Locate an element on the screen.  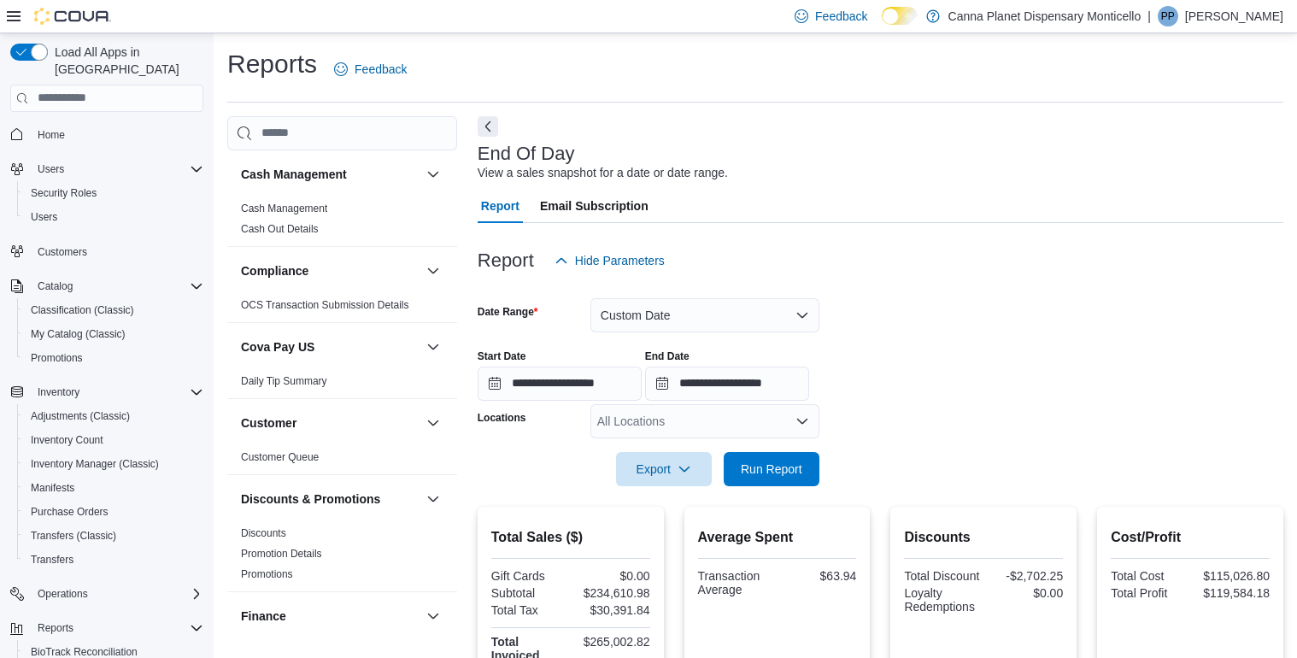
button: Compliance is located at coordinates (433, 271).